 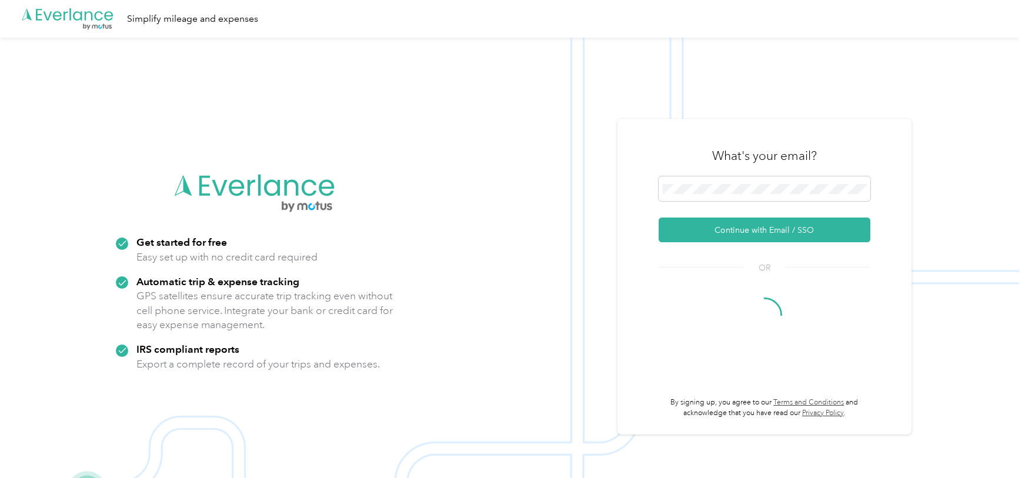 I want to click on span: OR, so click(x=765, y=268).